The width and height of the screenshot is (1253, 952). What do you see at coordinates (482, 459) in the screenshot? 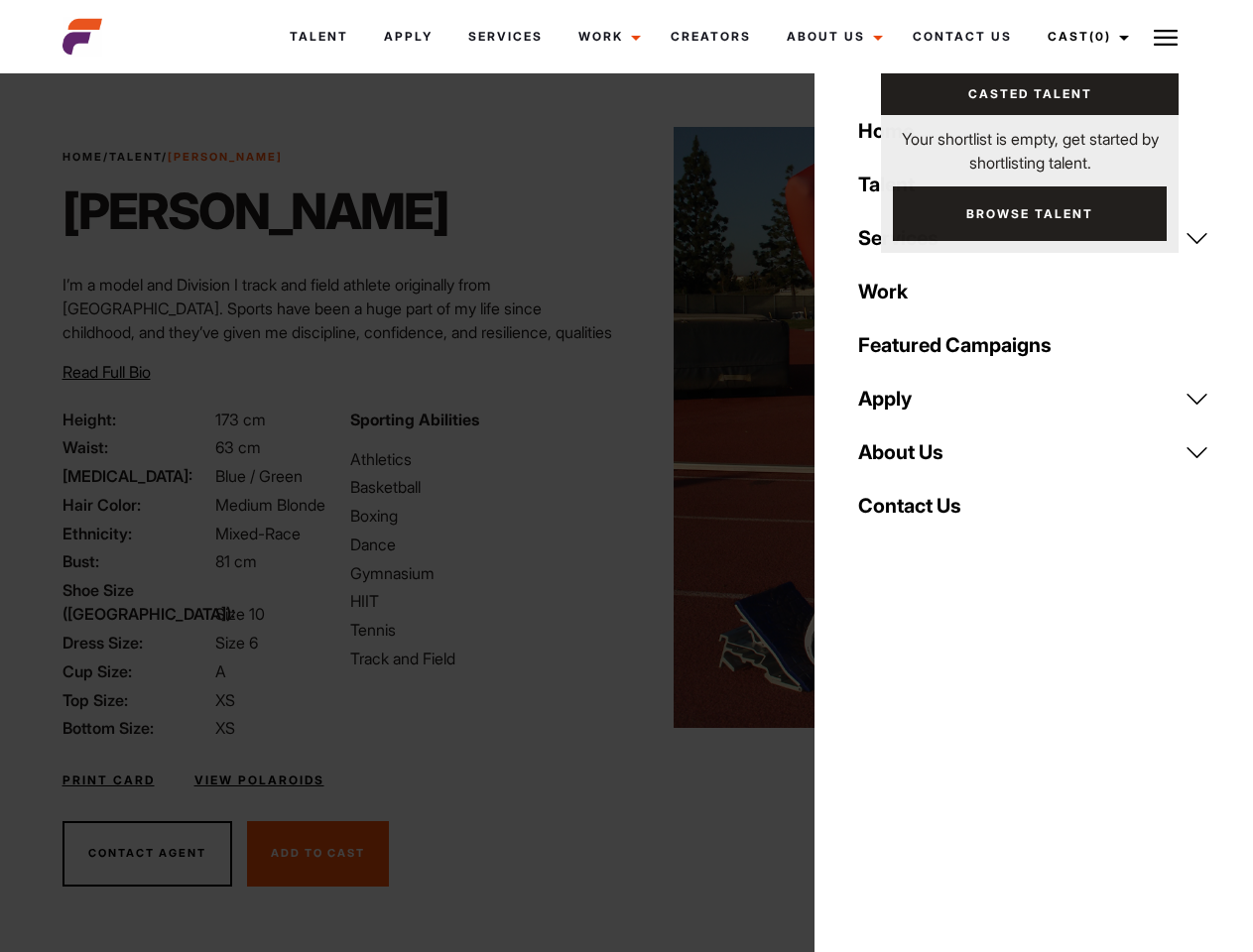
I see `li: Athletics` at bounding box center [482, 459].